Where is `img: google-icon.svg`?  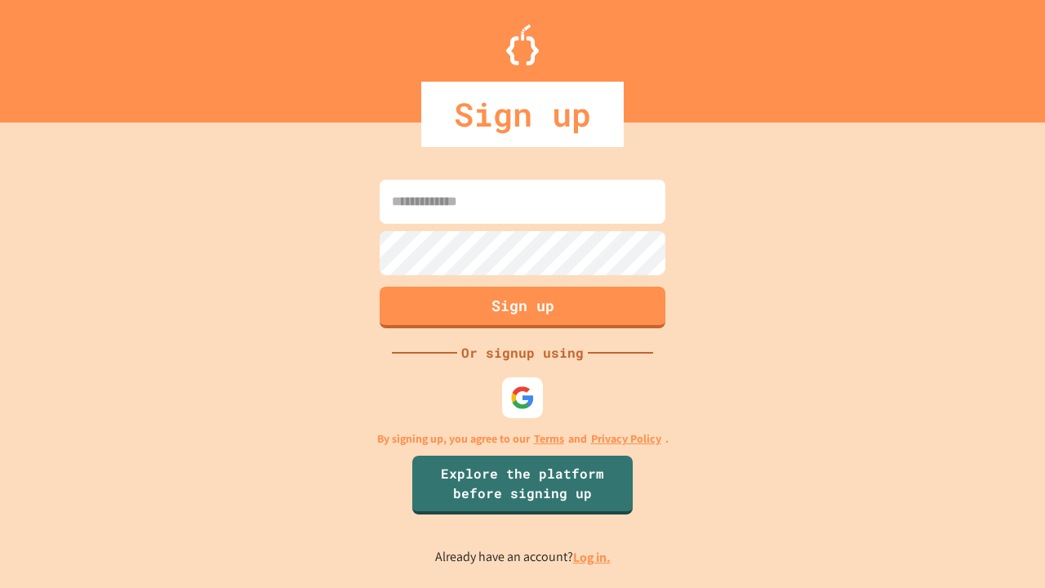
img: google-icon.svg is located at coordinates (522, 397).